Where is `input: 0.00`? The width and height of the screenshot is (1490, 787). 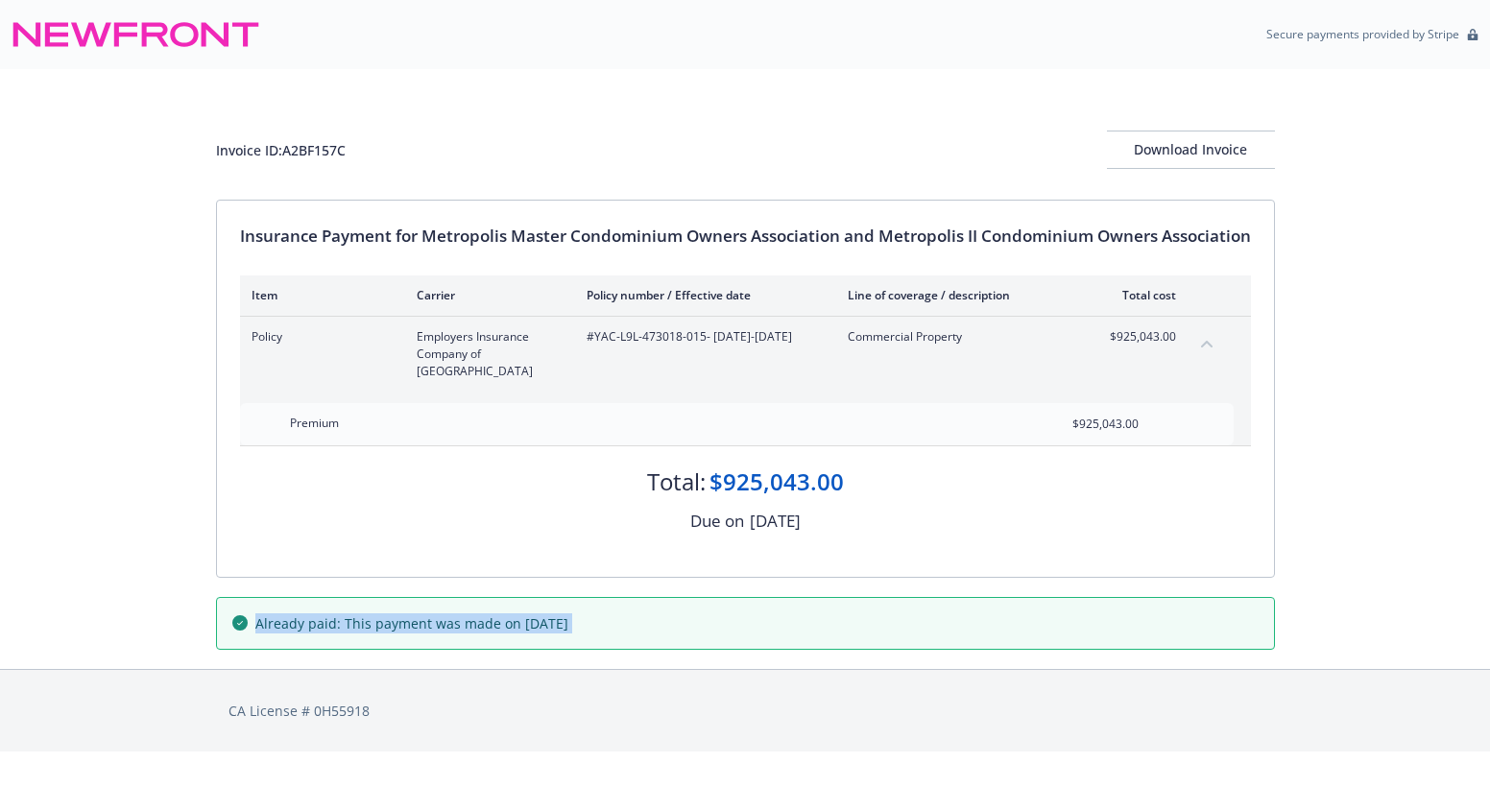
input: 0.00 is located at coordinates (1088, 424).